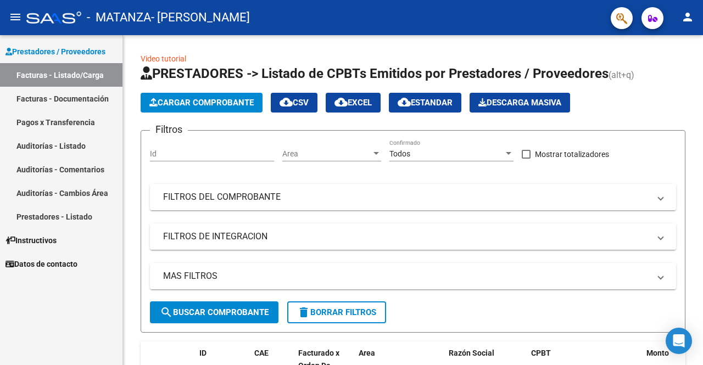 This screenshot has height=365, width=703. Describe the element at coordinates (294, 103) in the screenshot. I see `button: CSV` at that location.